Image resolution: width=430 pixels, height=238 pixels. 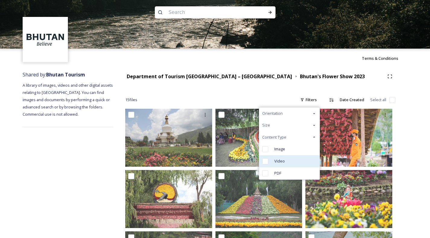 What do you see at coordinates (279, 161) in the screenshot?
I see `span: Video` at bounding box center [279, 161].